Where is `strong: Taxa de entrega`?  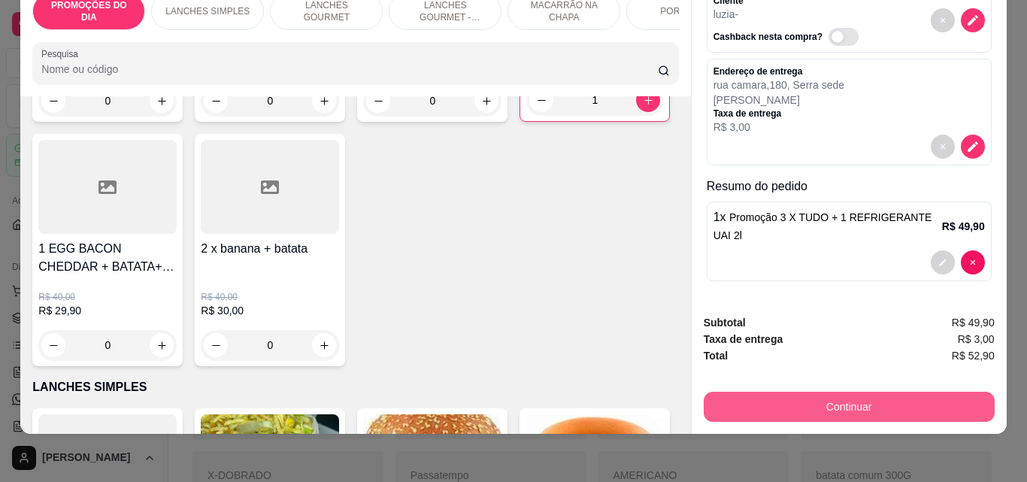 strong: Taxa de entrega is located at coordinates (744, 339).